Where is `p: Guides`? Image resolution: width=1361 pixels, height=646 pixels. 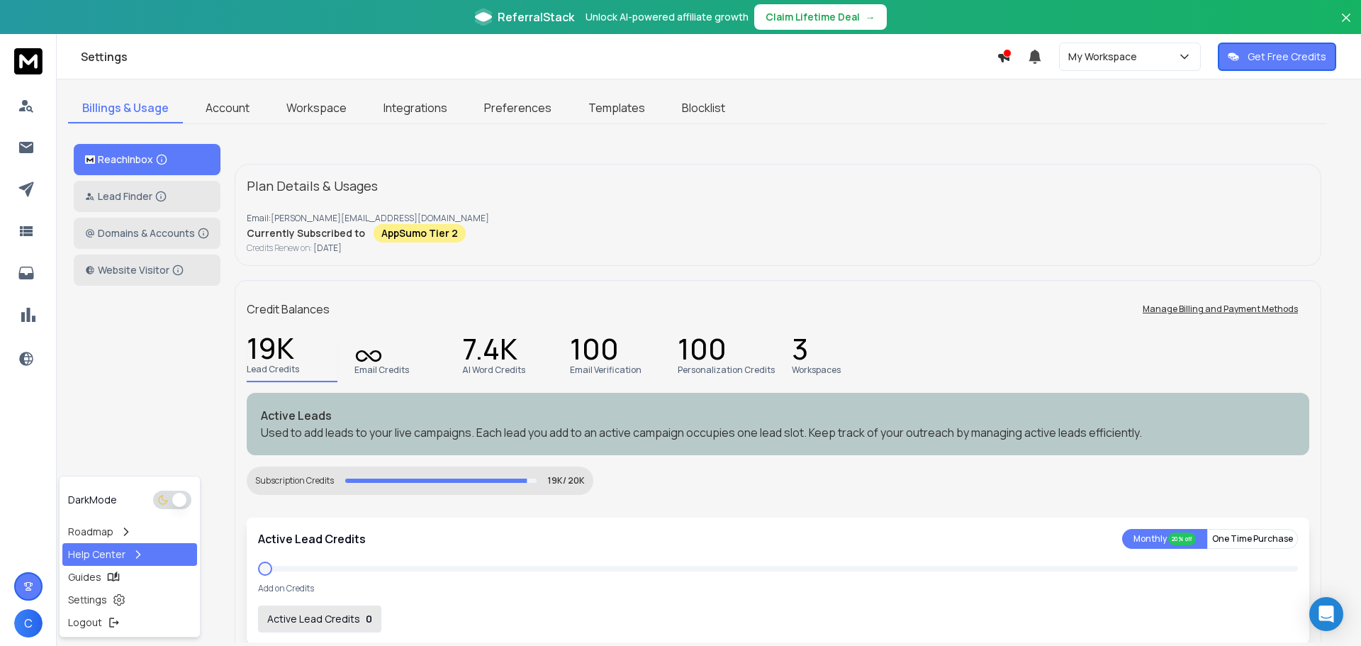
p: Guides is located at coordinates (84, 577).